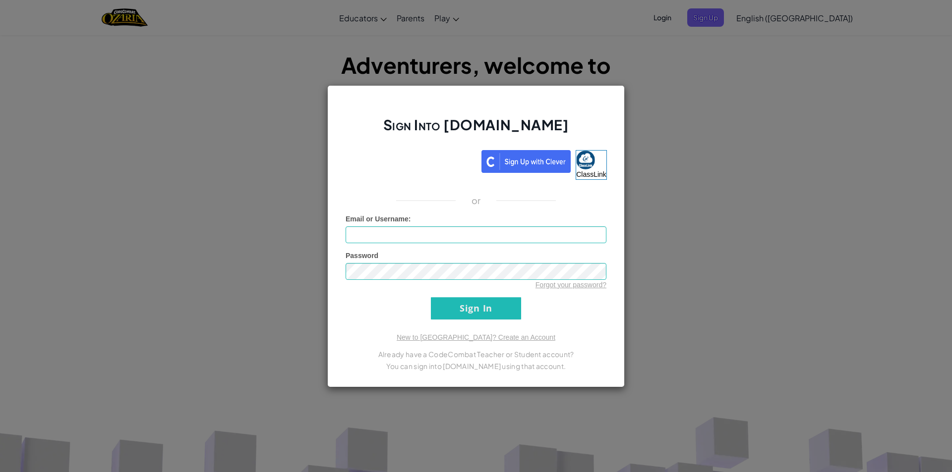 Image resolution: width=952 pixels, height=472 pixels. Describe the element at coordinates (591, 174) in the screenshot. I see `span: ClassLink` at that location.